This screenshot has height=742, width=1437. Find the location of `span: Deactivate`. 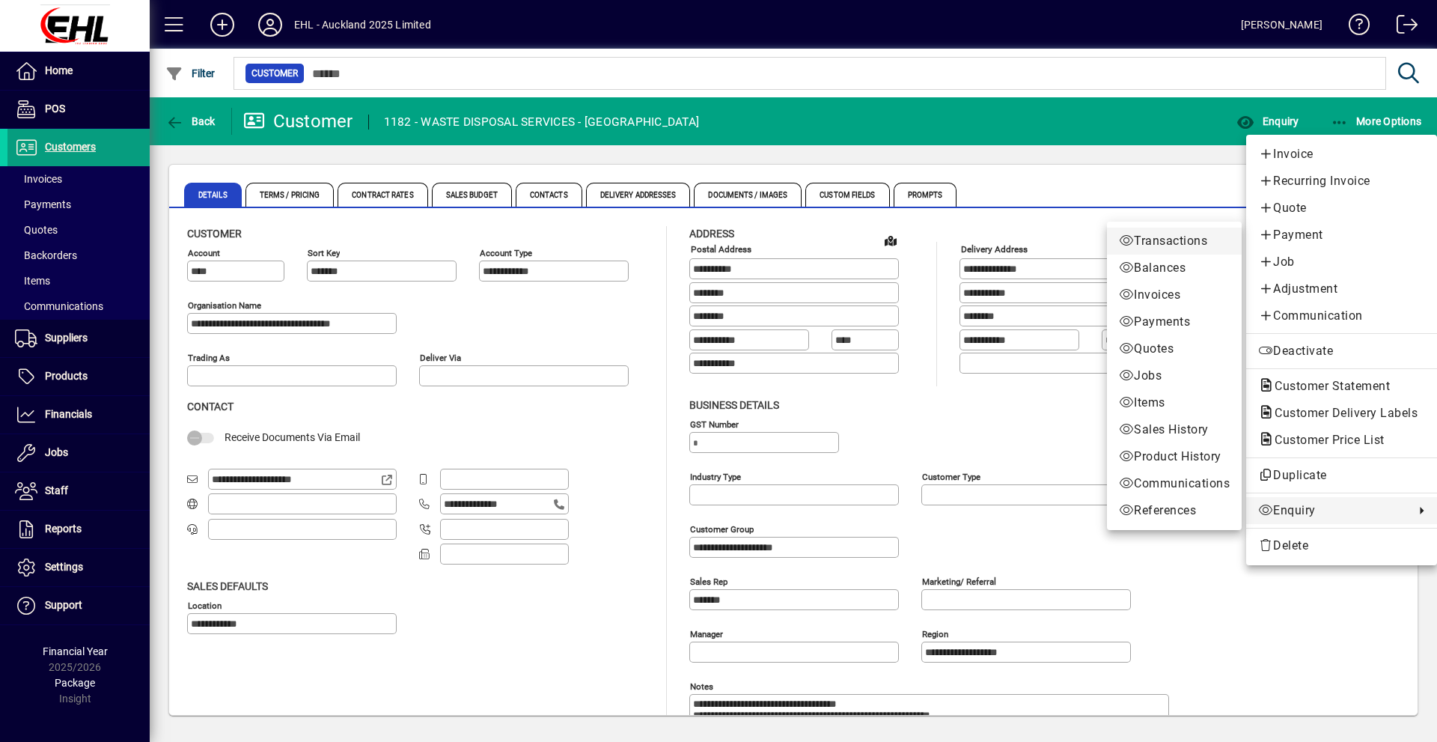

span: Deactivate is located at coordinates (1341, 351).